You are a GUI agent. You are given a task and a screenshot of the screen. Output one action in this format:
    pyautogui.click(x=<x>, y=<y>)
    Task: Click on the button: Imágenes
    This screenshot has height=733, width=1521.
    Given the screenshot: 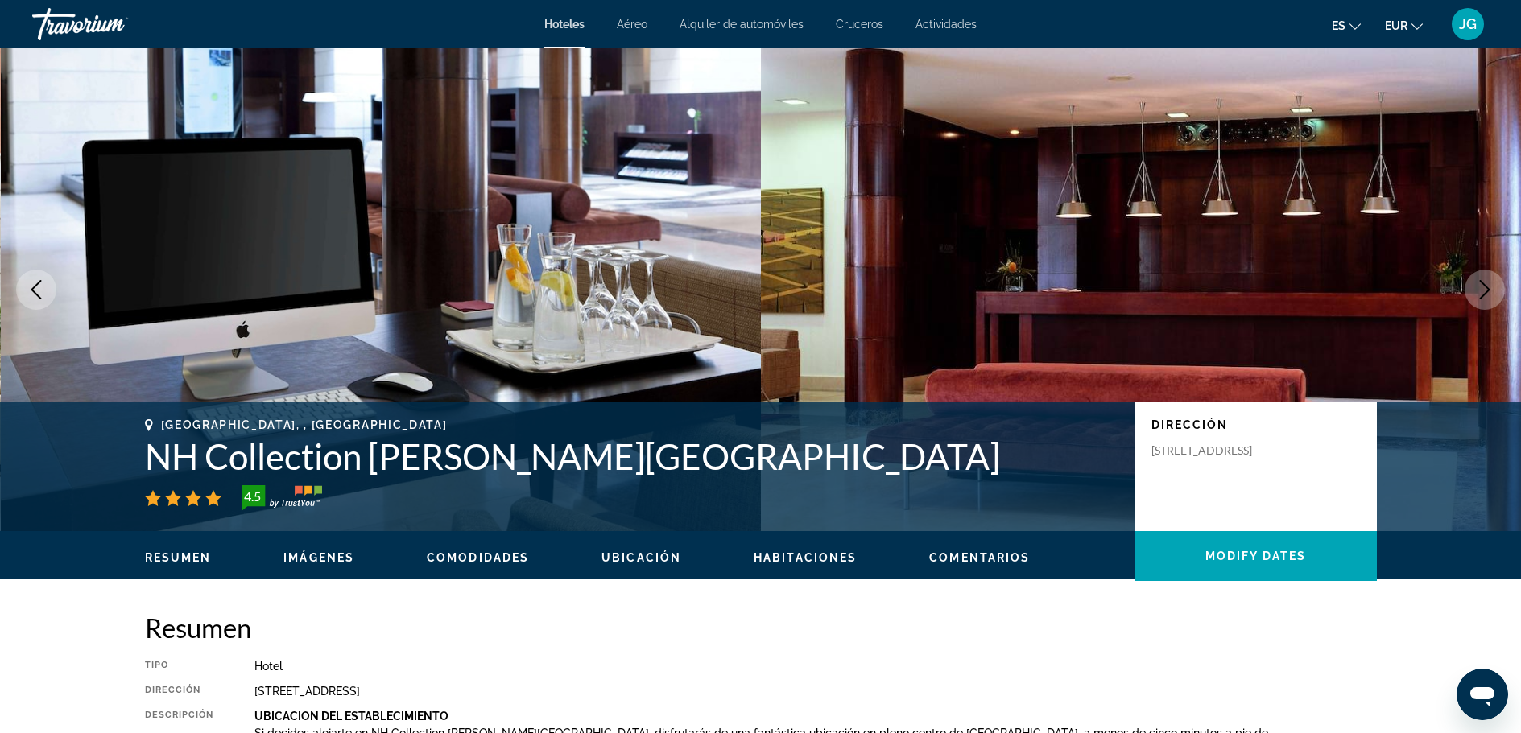 What is the action you would take?
    pyautogui.click(x=319, y=558)
    